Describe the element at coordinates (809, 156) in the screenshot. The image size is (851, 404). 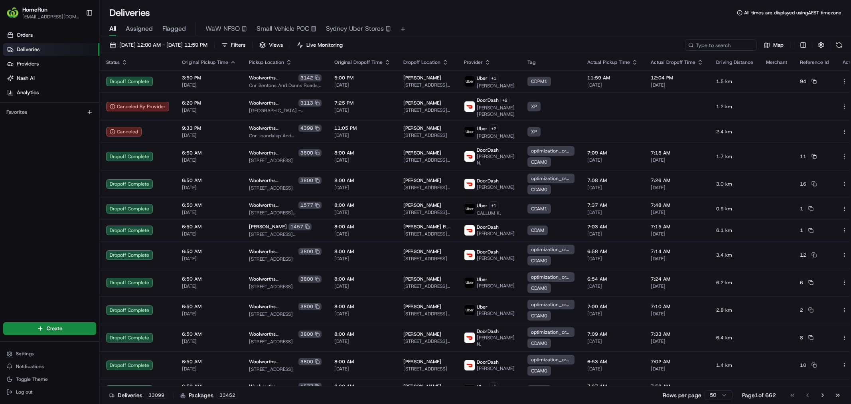
I see `button: 11` at that location.